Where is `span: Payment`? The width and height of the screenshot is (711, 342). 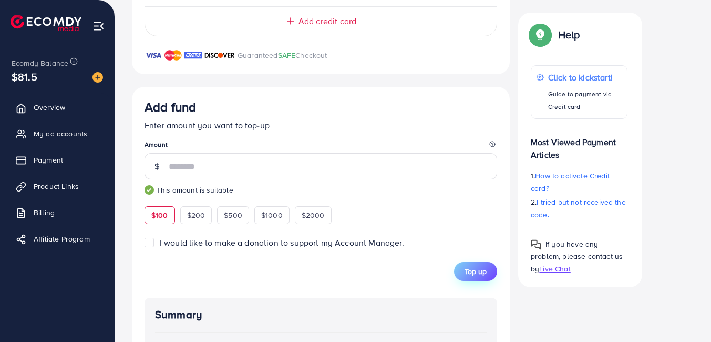 span: Payment is located at coordinates (48, 160).